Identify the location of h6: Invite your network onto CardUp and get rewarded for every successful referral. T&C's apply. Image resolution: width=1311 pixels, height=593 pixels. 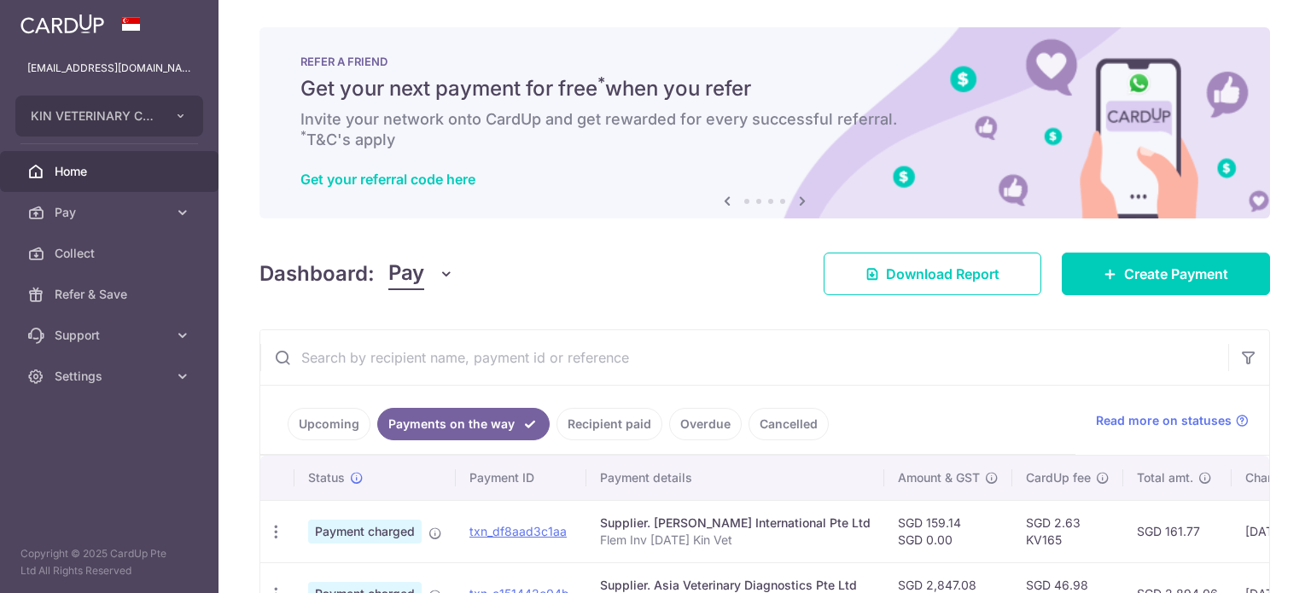
(765, 130).